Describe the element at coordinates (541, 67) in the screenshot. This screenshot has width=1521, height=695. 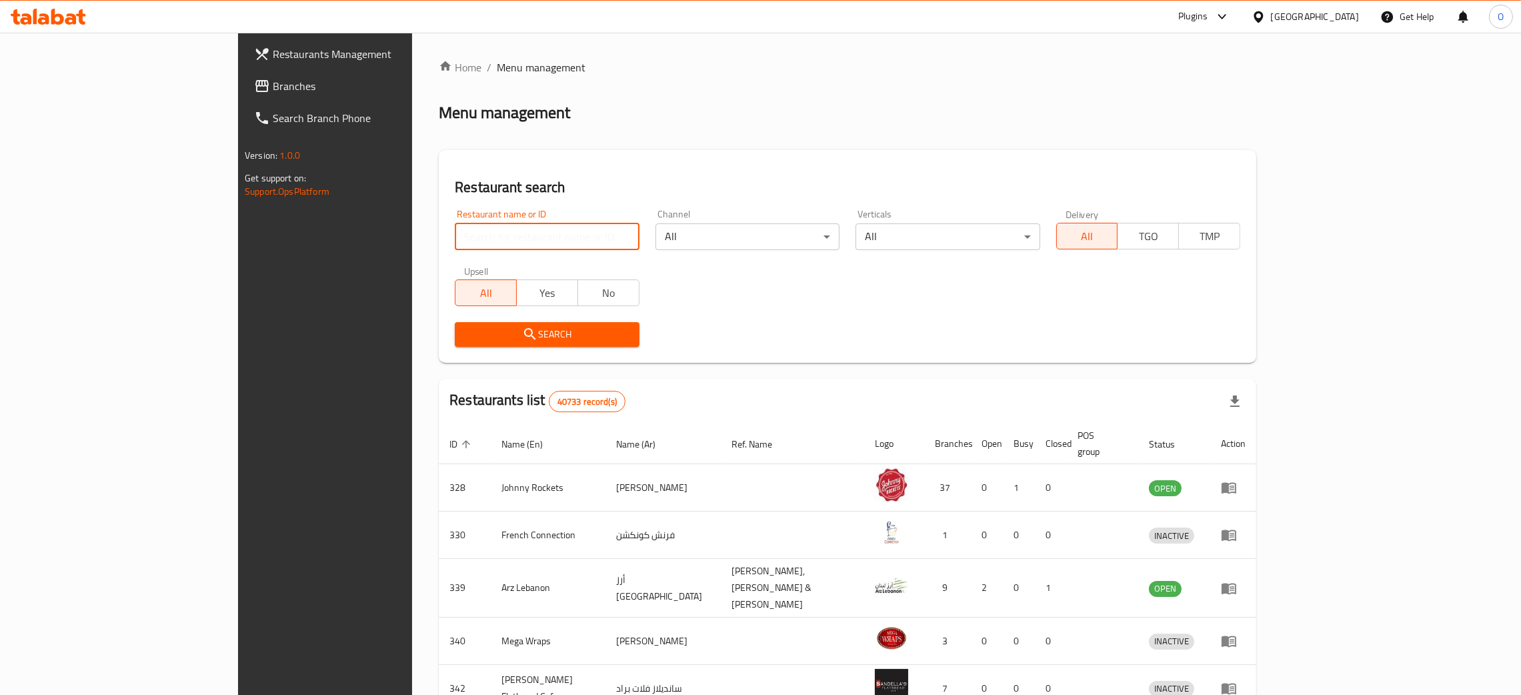
I see `span: Menu management` at that location.